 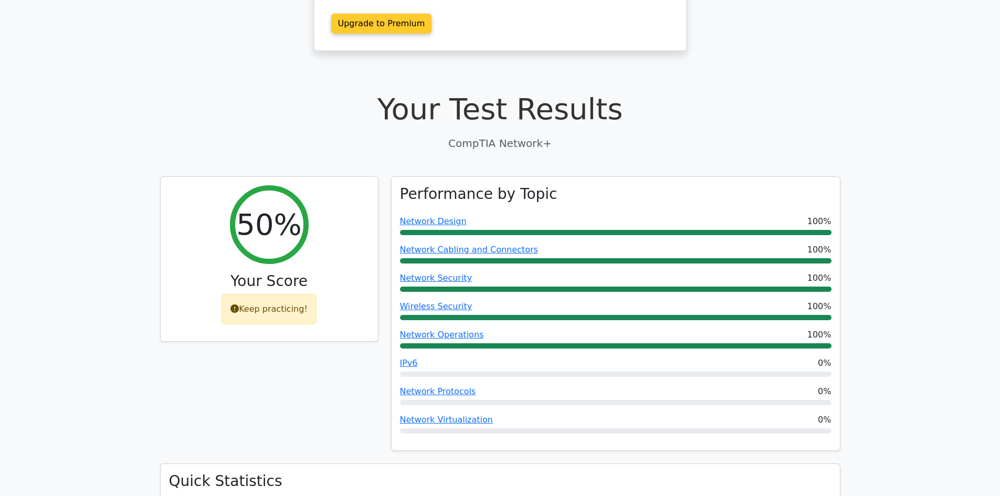 I want to click on a: Network Operations, so click(x=442, y=334).